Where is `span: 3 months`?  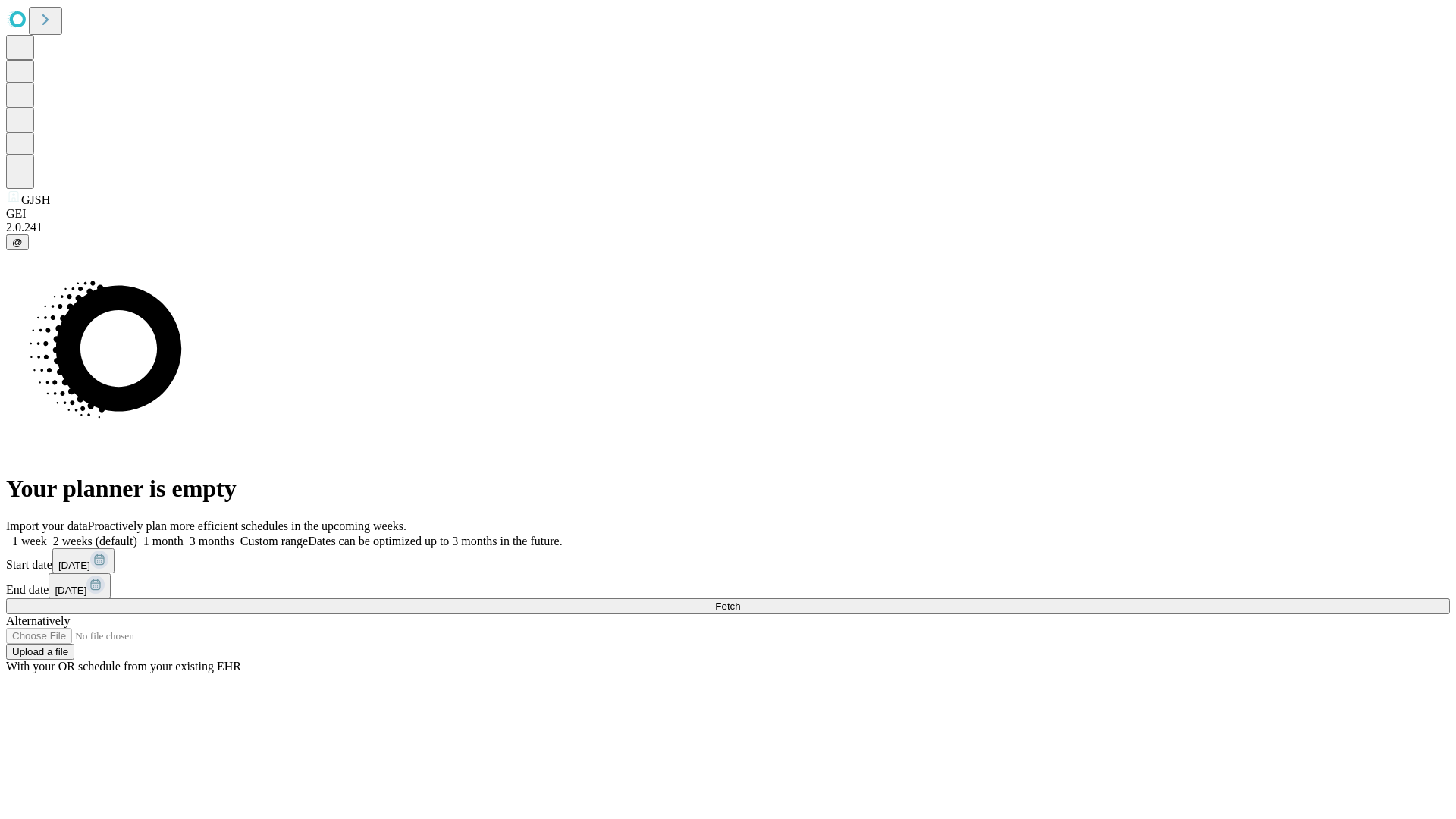 span: 3 months is located at coordinates (212, 540).